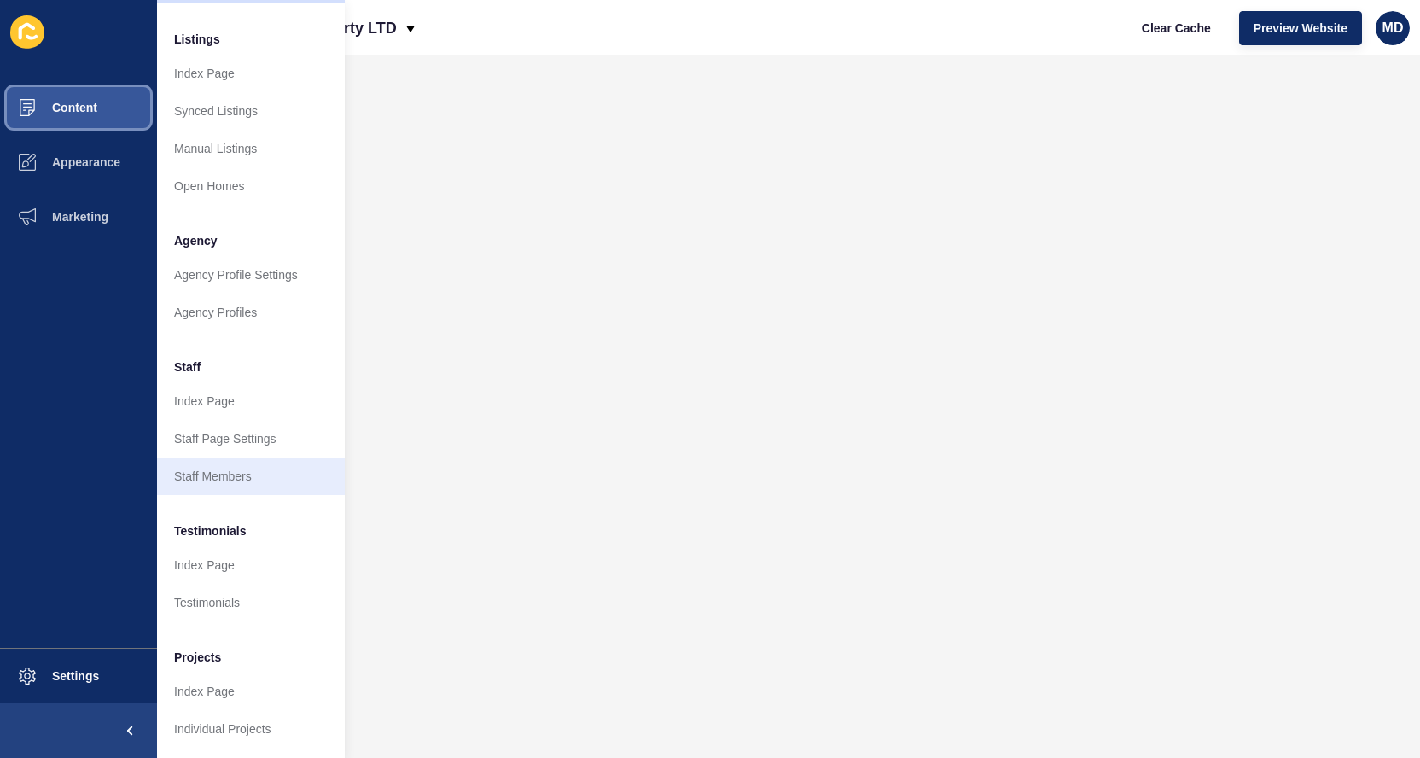 The image size is (1420, 758). Describe the element at coordinates (251, 186) in the screenshot. I see `a: Open Homes` at that location.